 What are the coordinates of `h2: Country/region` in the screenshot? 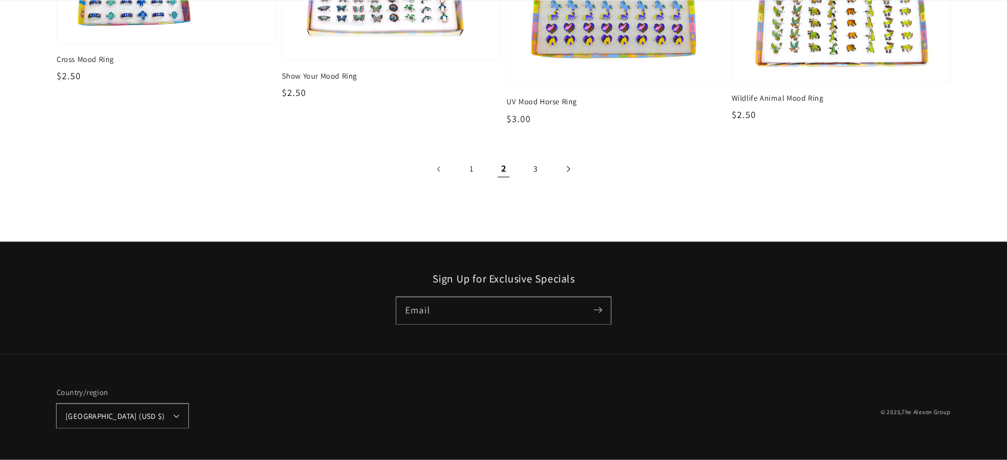 It's located at (122, 393).